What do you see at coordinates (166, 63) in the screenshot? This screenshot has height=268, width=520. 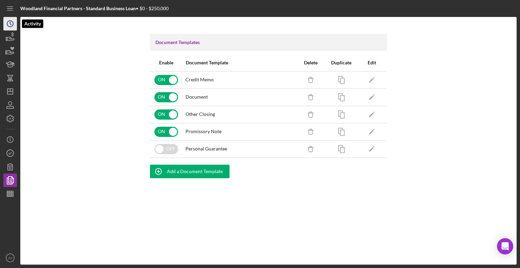 I see `div: Enable` at bounding box center [166, 63].